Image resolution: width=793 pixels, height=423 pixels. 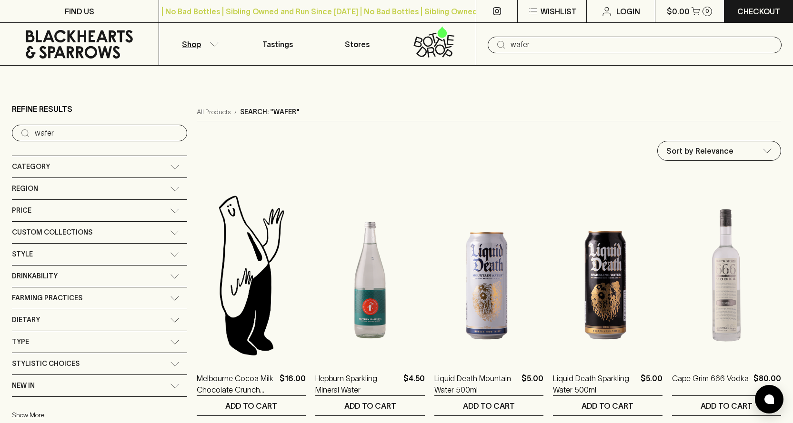 I want to click on a: Liquid Death Sparkling Water 500ml, so click(x=594, y=384).